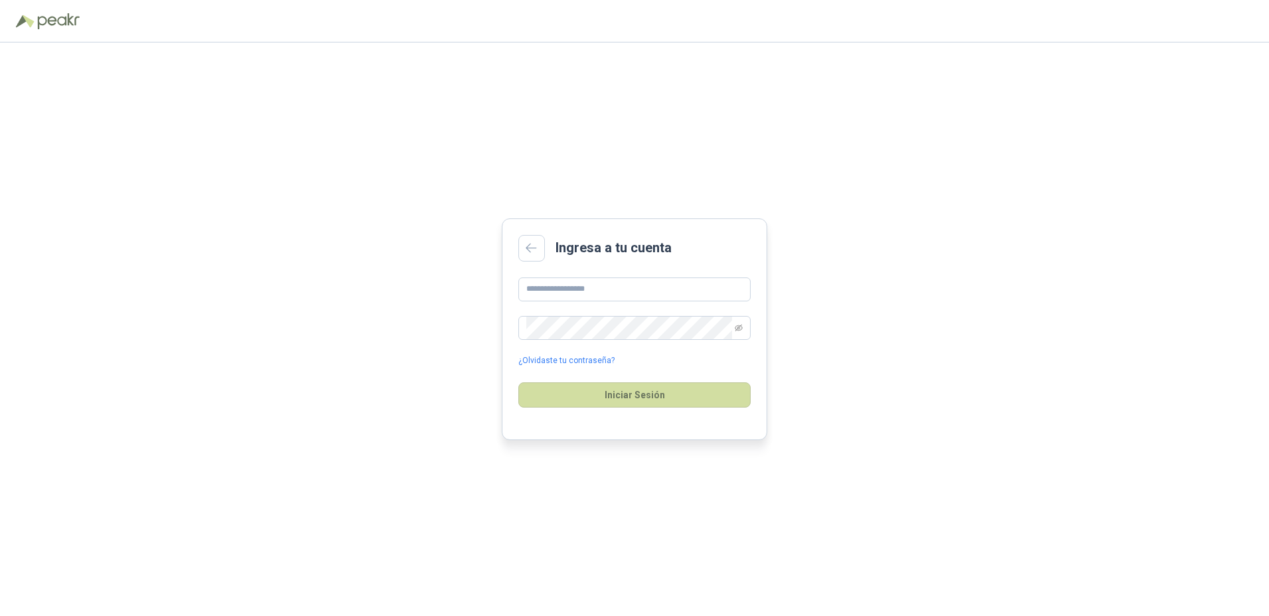 The image size is (1269, 616). I want to click on a: ¿Olvidaste tu contraseña?, so click(566, 360).